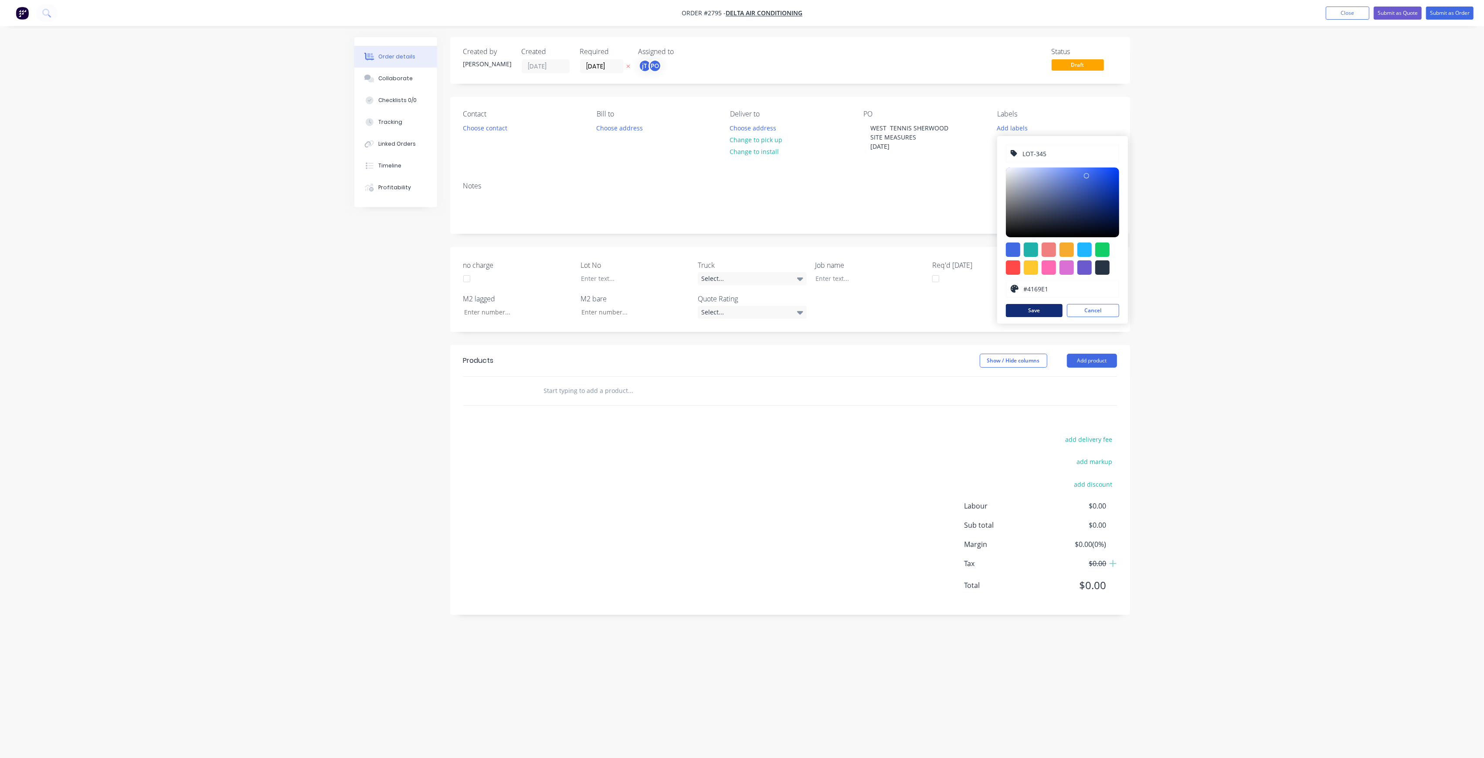 This screenshot has width=1484, height=758. Describe the element at coordinates (396, 57) in the screenshot. I see `button: Order details` at that location.